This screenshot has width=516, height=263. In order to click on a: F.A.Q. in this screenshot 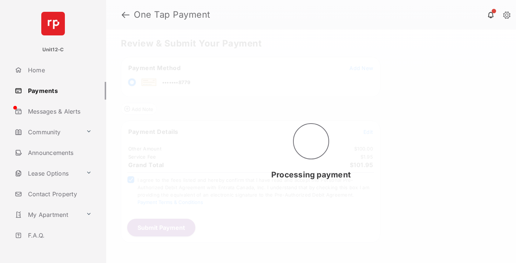, I will do `click(59, 235)`.